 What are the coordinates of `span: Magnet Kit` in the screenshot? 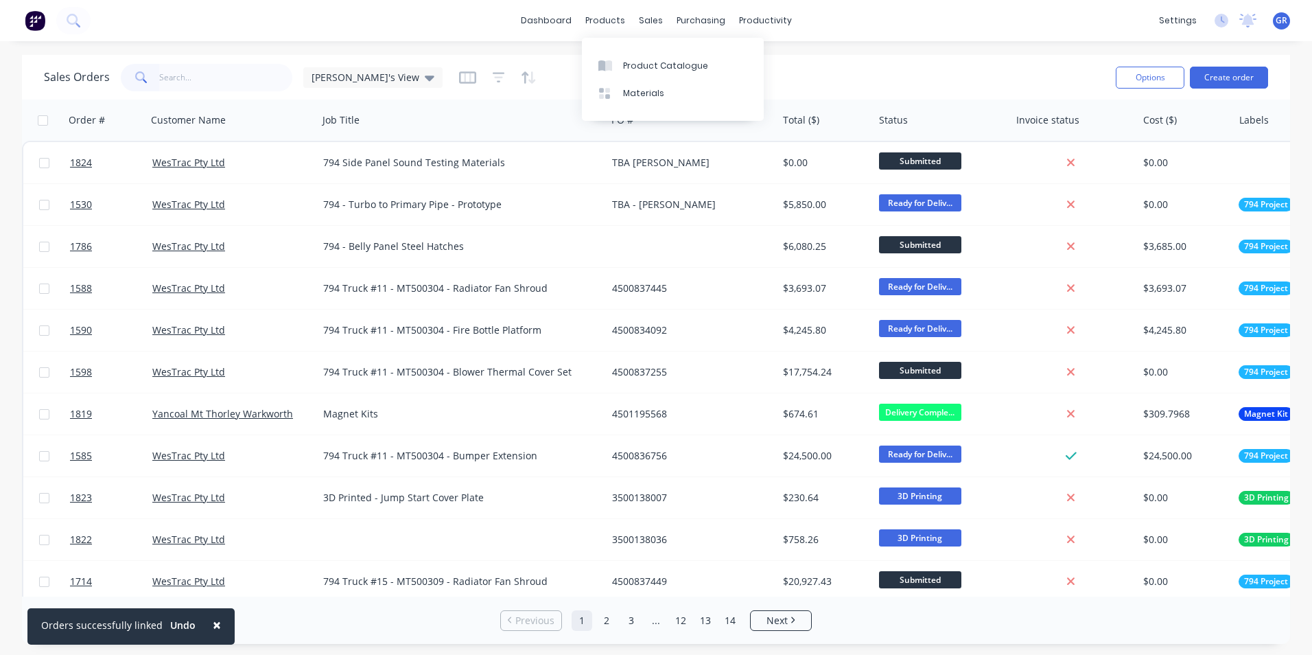 It's located at (1266, 414).